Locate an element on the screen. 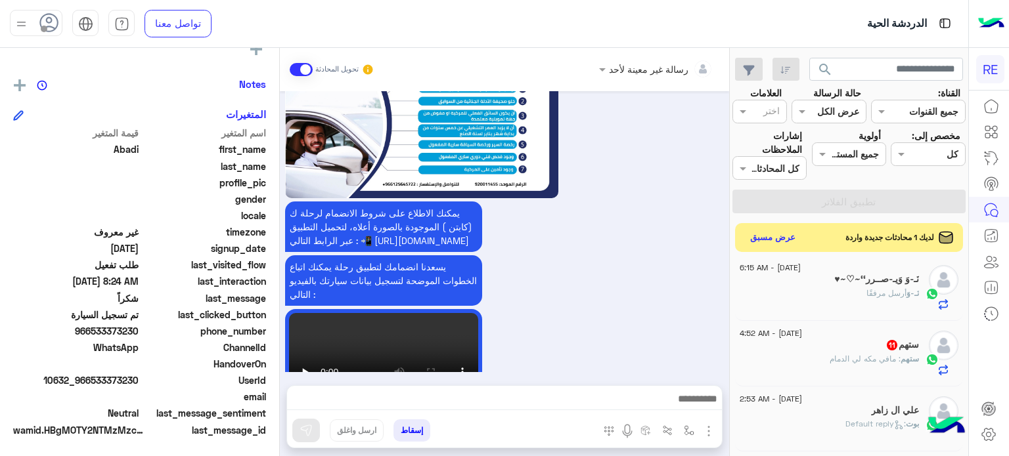 The height and width of the screenshot is (456, 1009). span: last_name is located at coordinates (204, 166).